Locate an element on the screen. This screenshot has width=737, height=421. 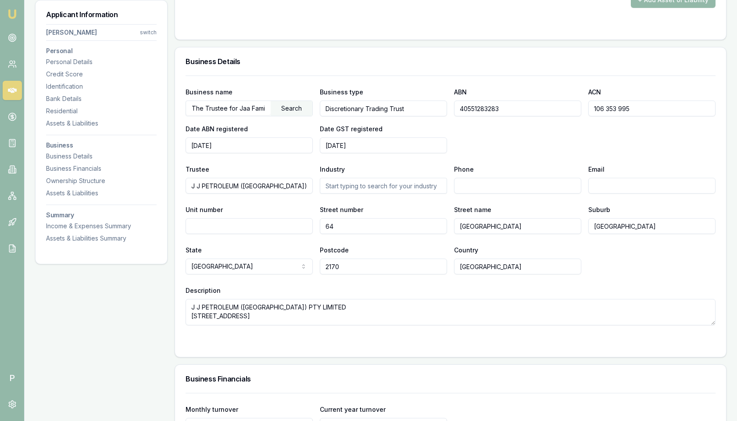
div: Ownership Structure is located at coordinates (101, 181).